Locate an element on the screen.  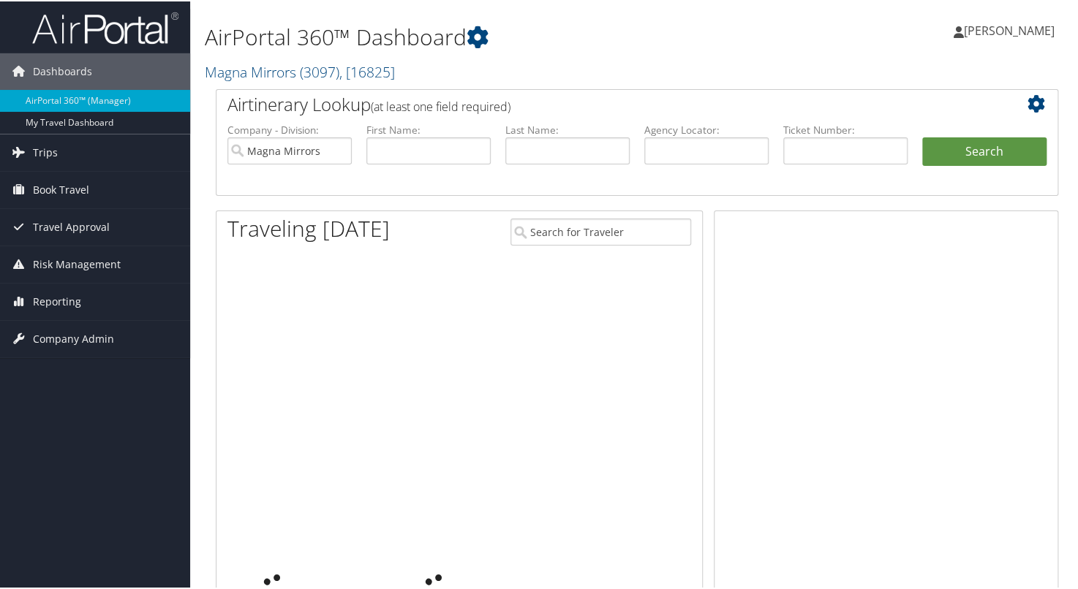
span: Travel Approval is located at coordinates (71, 226).